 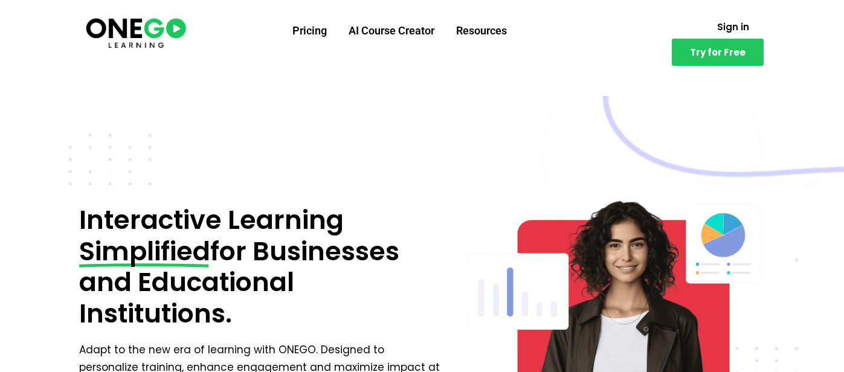 What do you see at coordinates (212, 220) in the screenshot?
I see `span: Interactive Learning` at bounding box center [212, 220].